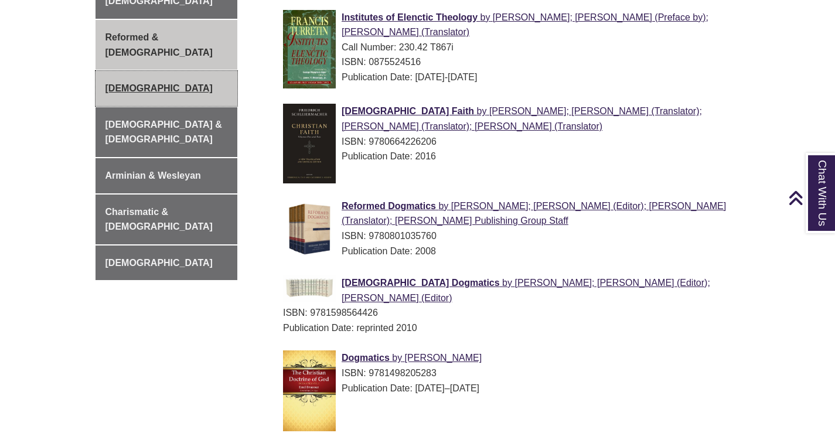 The image size is (835, 433). What do you see at coordinates (513, 142) in the screenshot?
I see `div: ISBN: 9780664226206` at bounding box center [513, 142].